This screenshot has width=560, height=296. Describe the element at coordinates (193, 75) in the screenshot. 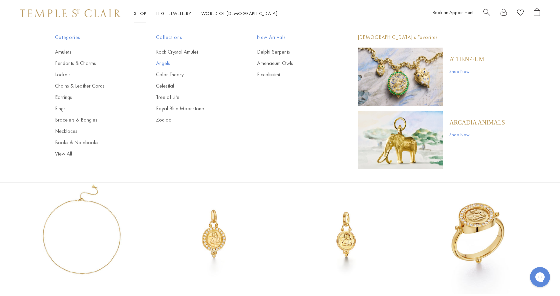

I see `a: Color Theory` at that location.